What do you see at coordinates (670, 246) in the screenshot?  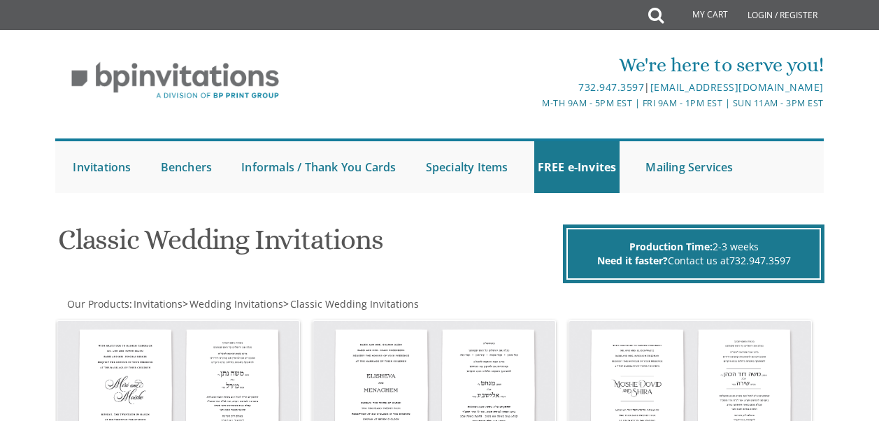 I see `span: Production Time:` at bounding box center [670, 246].